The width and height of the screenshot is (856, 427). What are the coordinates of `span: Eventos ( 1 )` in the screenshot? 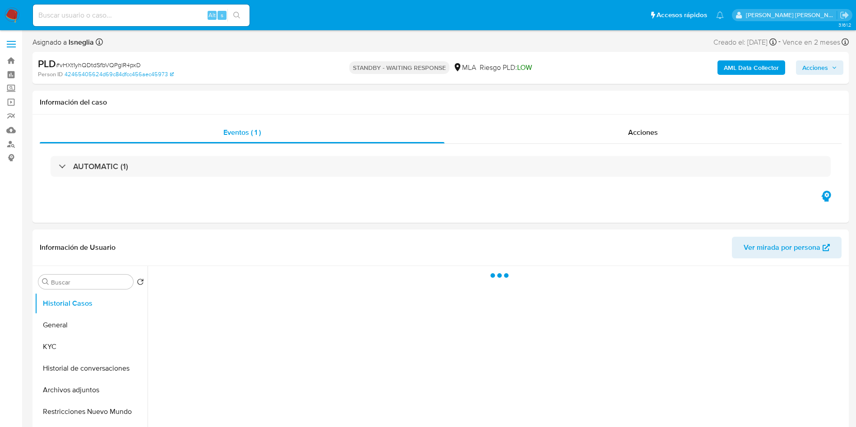 It's located at (242, 132).